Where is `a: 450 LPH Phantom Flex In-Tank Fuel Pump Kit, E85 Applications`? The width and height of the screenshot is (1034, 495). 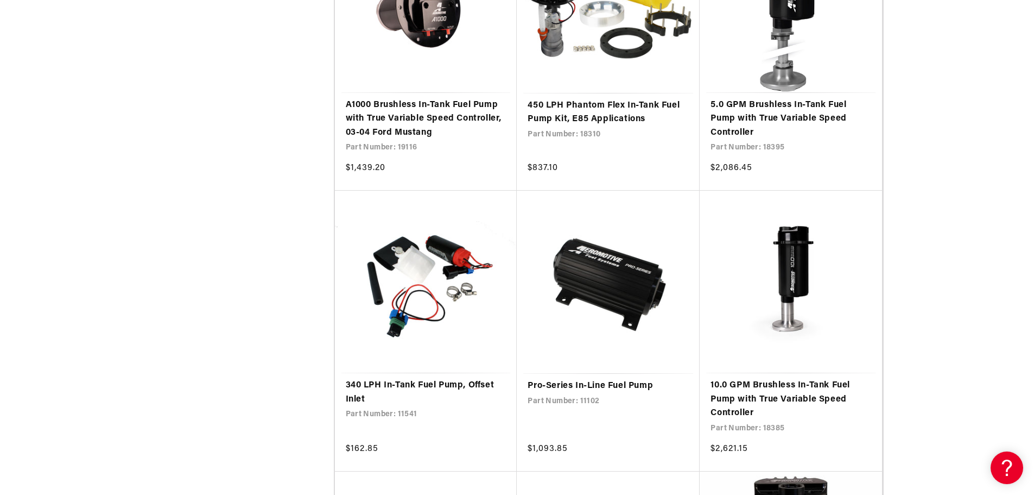 a: 450 LPH Phantom Flex In-Tank Fuel Pump Kit, E85 Applications is located at coordinates (608, 112).